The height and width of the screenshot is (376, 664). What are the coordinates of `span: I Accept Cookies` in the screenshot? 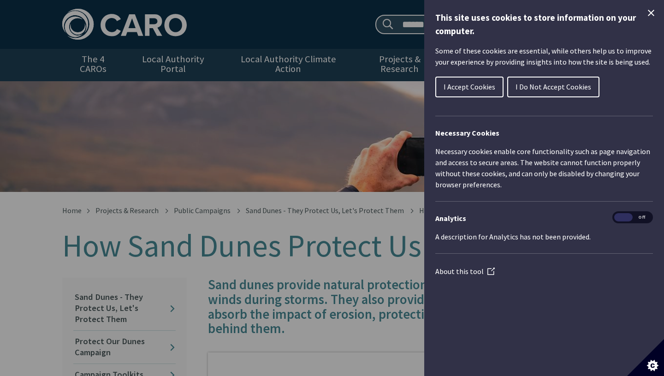 It's located at (469, 87).